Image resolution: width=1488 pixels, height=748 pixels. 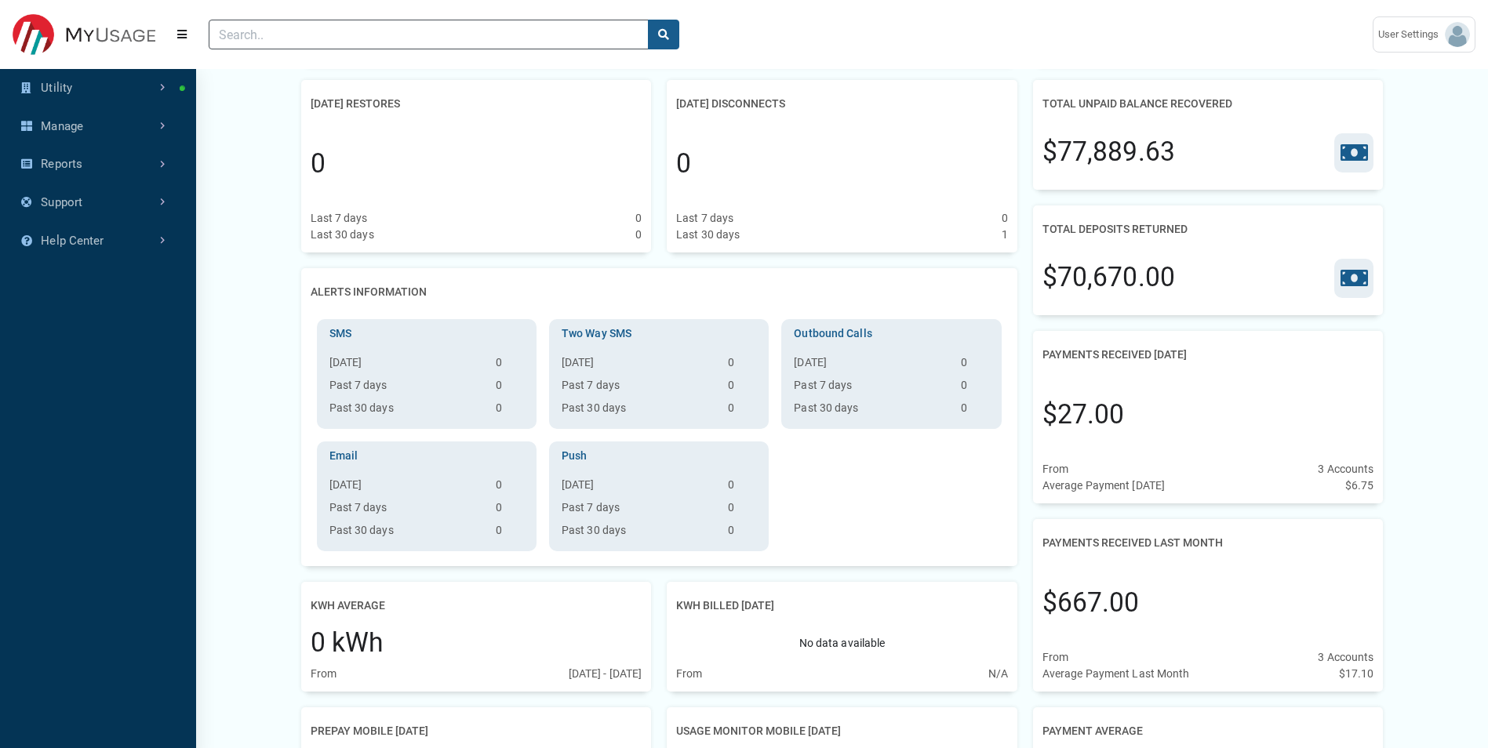 I want to click on div: Average Payment Last Month, so click(x=1116, y=674).